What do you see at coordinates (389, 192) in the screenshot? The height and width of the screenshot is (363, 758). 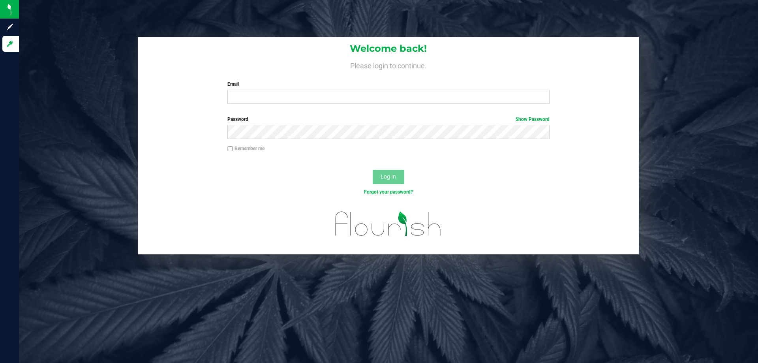 I see `a: Forgot your password?` at bounding box center [389, 192].